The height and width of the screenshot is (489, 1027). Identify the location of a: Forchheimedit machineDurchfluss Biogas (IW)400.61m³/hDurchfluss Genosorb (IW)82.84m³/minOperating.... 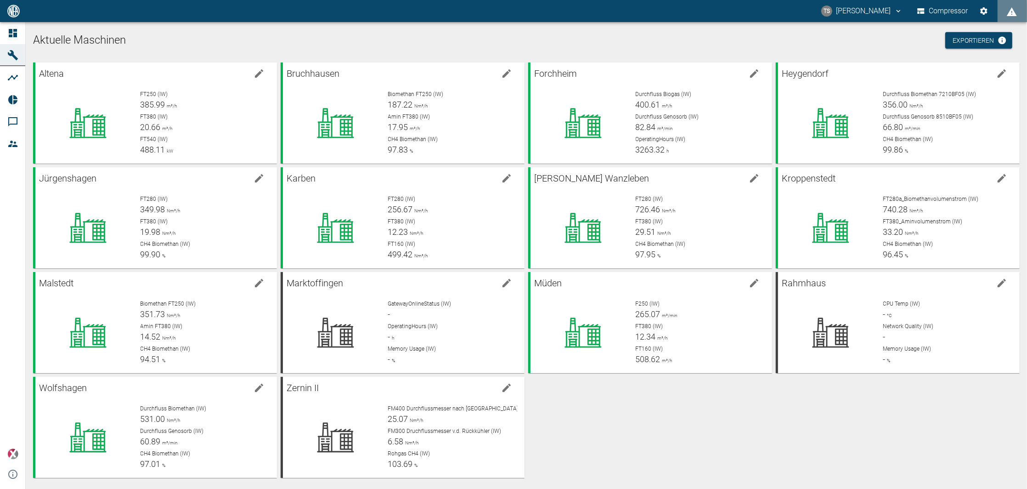
(650, 113).